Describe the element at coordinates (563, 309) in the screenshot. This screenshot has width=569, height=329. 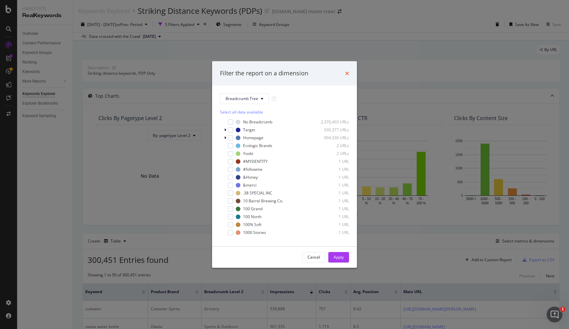
I see `span: 1` at that location.